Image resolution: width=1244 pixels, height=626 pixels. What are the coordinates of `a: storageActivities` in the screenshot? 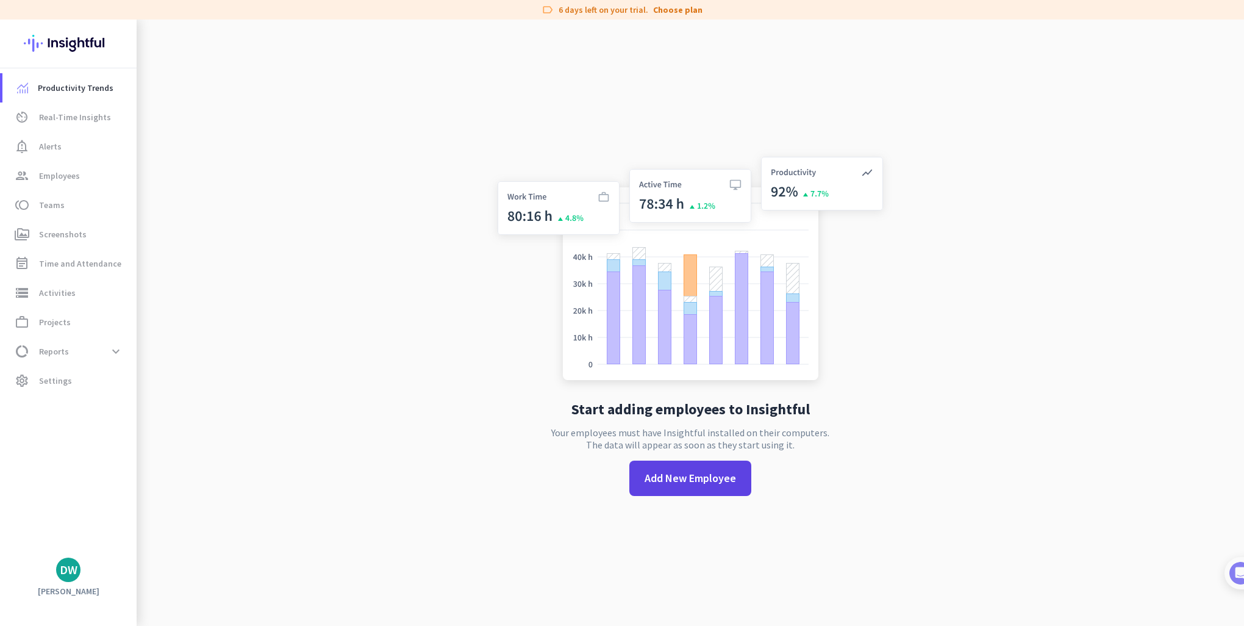 It's located at (70, 293).